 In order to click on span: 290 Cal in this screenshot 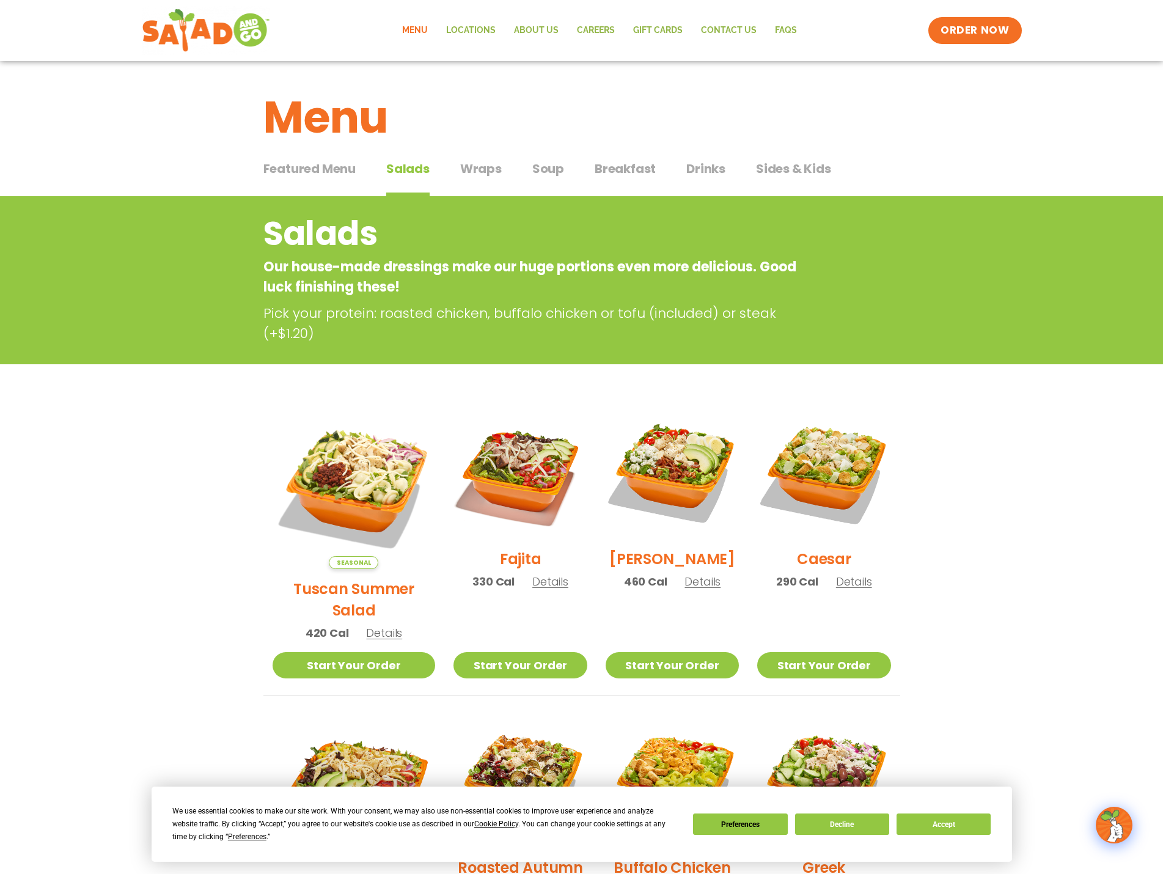, I will do `click(797, 581)`.